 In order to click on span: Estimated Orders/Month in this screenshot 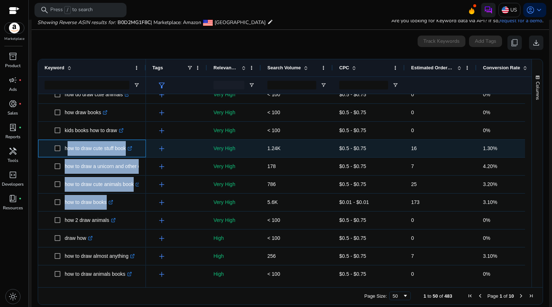, I will do `click(433, 68)`.